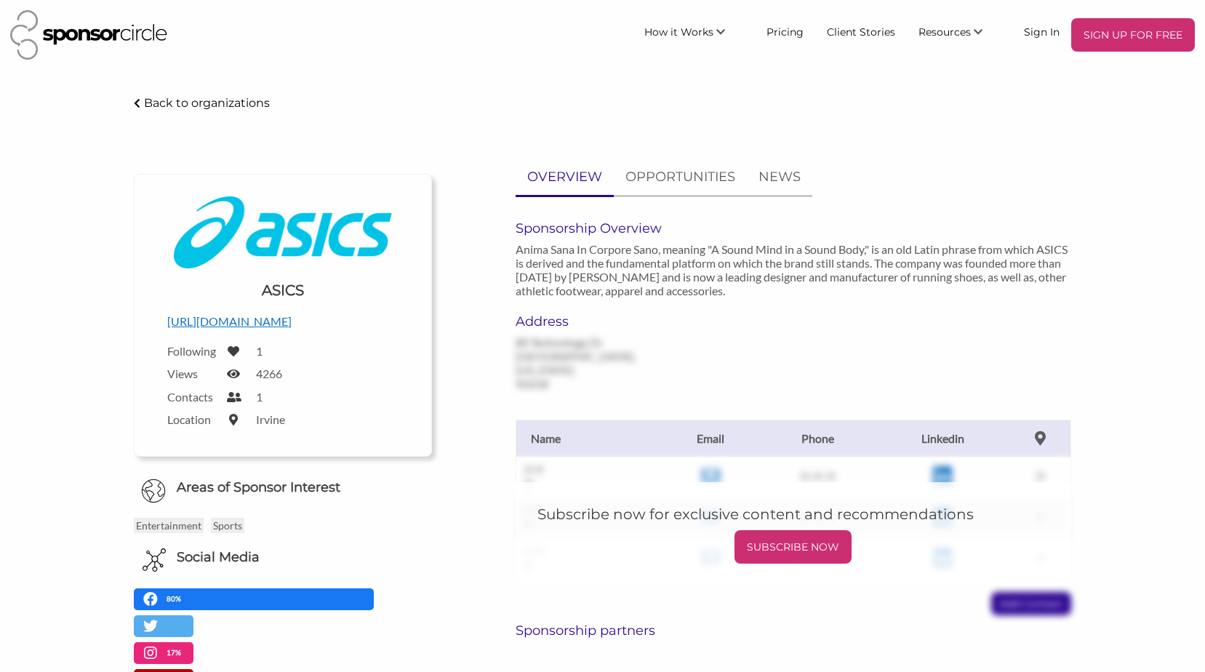 This screenshot has height=672, width=1205. Describe the element at coordinates (694, 35) in the screenshot. I see `li: How it Works` at that location.